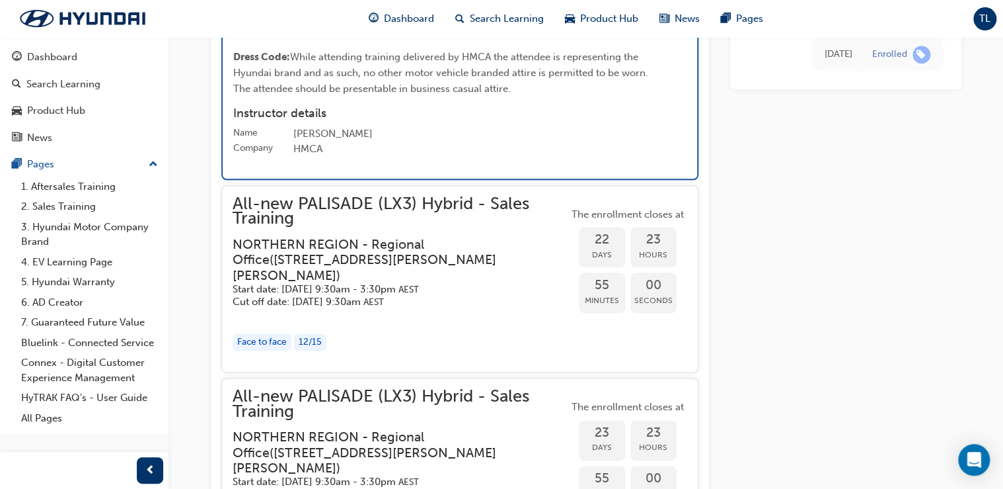  Describe the element at coordinates (253, 148) in the screenshot. I see `div: Company` at that location.